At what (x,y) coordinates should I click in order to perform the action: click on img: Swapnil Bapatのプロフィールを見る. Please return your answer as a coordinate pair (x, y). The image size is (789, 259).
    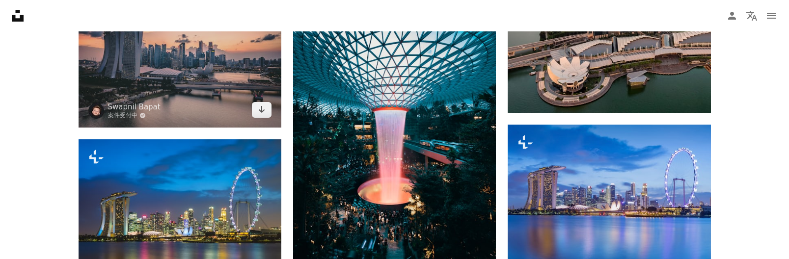
    Looking at the image, I should click on (96, 111).